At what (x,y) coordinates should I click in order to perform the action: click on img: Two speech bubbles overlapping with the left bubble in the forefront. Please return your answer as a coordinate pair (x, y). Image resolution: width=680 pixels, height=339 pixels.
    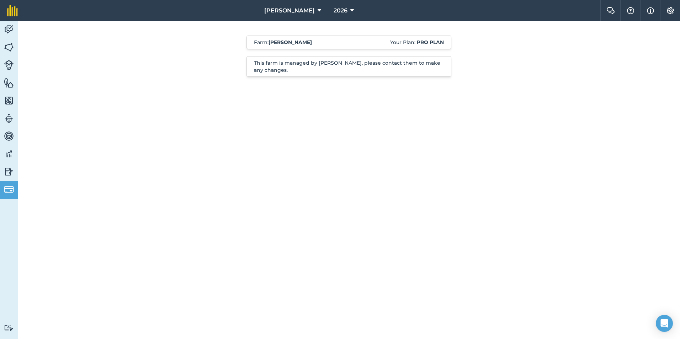
    Looking at the image, I should click on (611, 11).